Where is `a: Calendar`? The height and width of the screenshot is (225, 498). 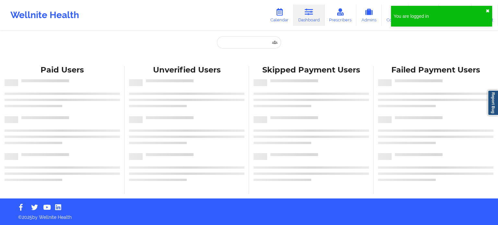
a: Calendar is located at coordinates (280, 15).